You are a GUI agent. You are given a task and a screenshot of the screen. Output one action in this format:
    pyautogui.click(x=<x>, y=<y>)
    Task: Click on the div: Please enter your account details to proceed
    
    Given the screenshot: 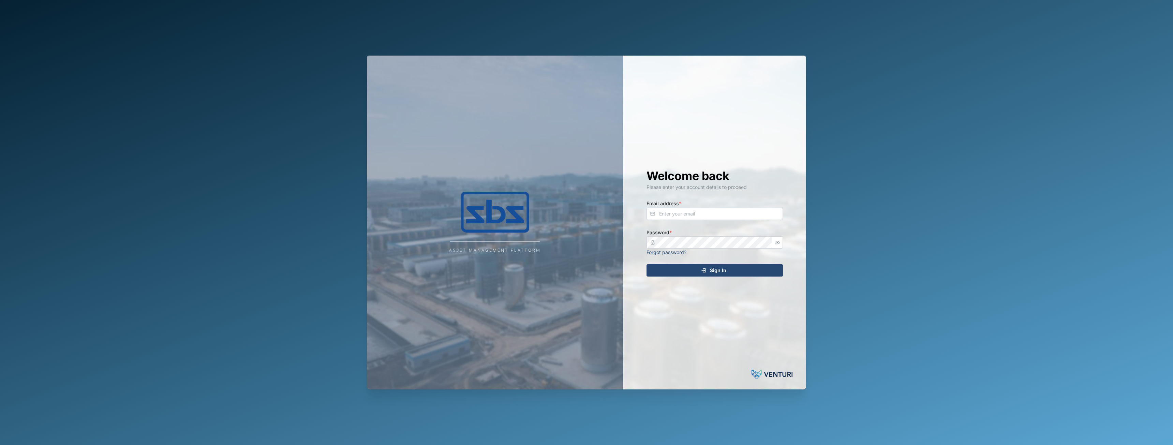 What is the action you would take?
    pyautogui.click(x=714, y=187)
    